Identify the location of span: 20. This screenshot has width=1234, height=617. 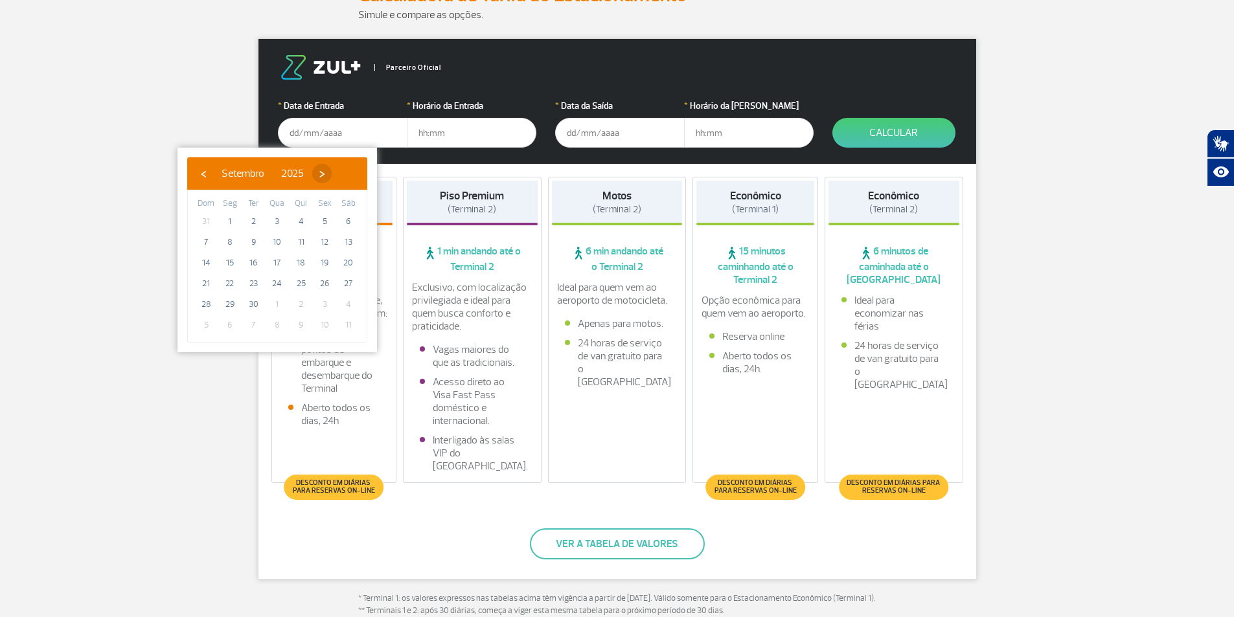
(349, 263).